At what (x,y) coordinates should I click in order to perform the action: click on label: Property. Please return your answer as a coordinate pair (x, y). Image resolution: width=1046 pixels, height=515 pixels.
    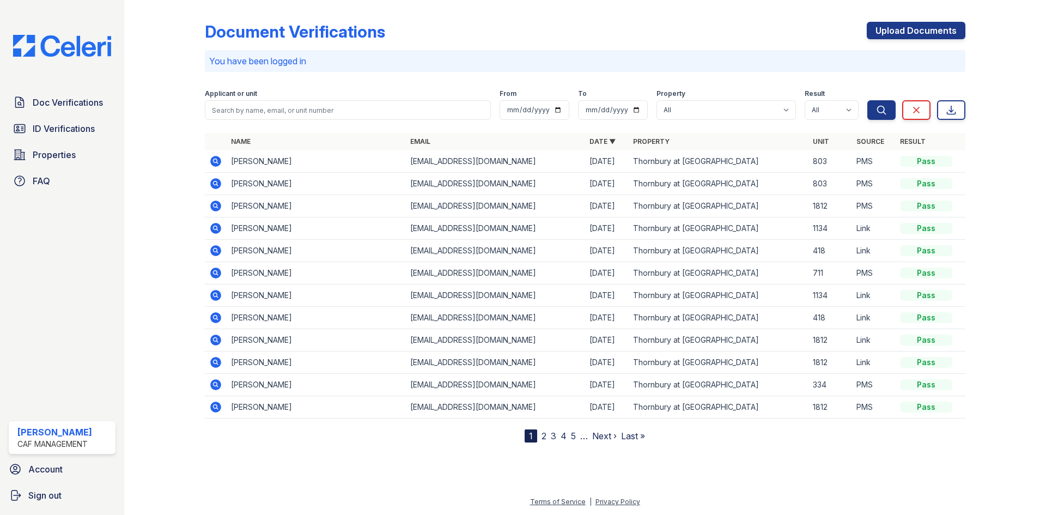
    Looking at the image, I should click on (670, 94).